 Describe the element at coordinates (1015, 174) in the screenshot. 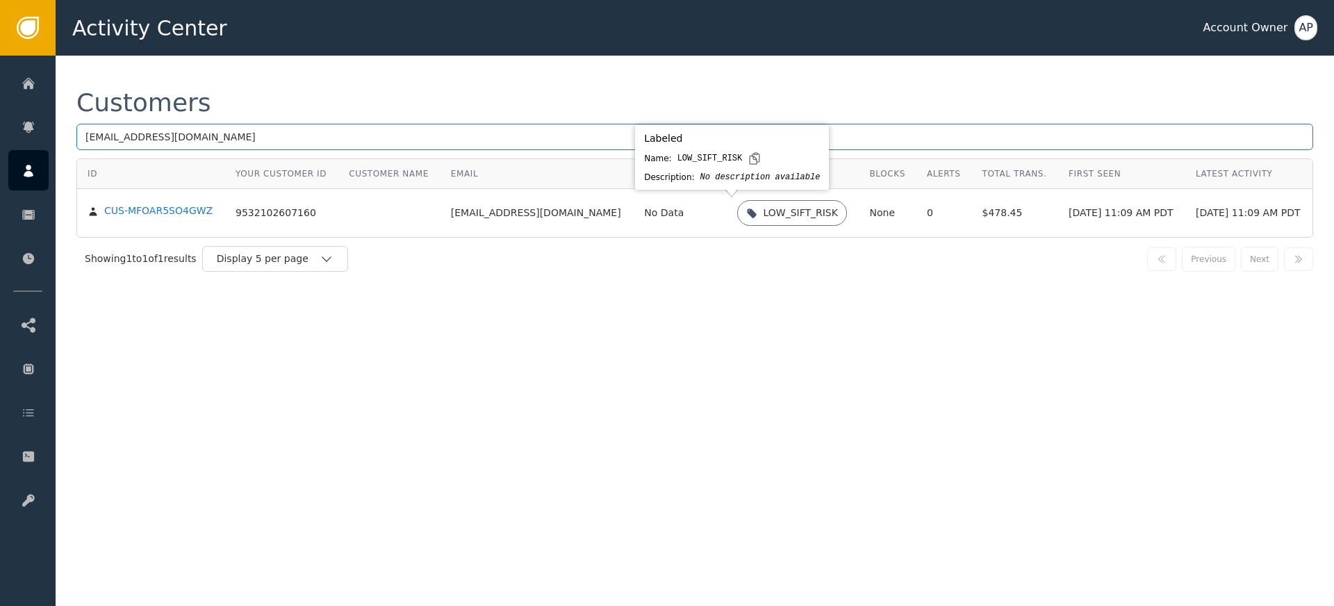

I see `div: Total Trans.` at that location.